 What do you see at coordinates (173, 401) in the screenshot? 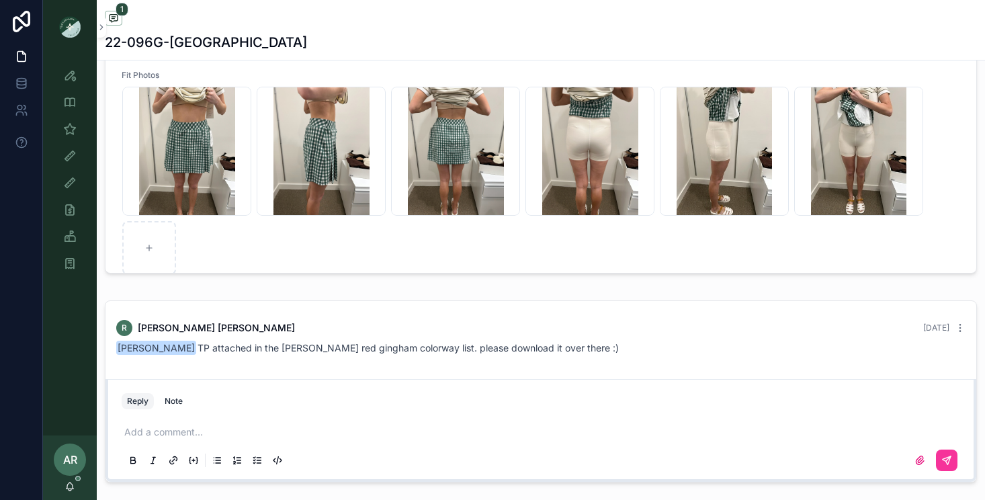
I see `div: Note` at bounding box center [173, 401].